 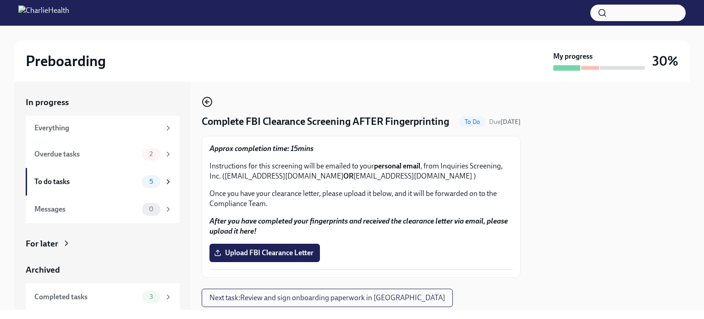 I want to click on img: CharlieHealth, so click(x=44, y=13).